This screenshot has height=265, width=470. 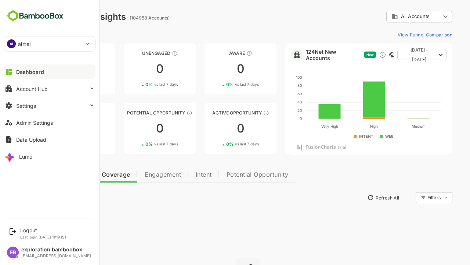 I want to click on div: Admin Settings, so click(x=35, y=122).